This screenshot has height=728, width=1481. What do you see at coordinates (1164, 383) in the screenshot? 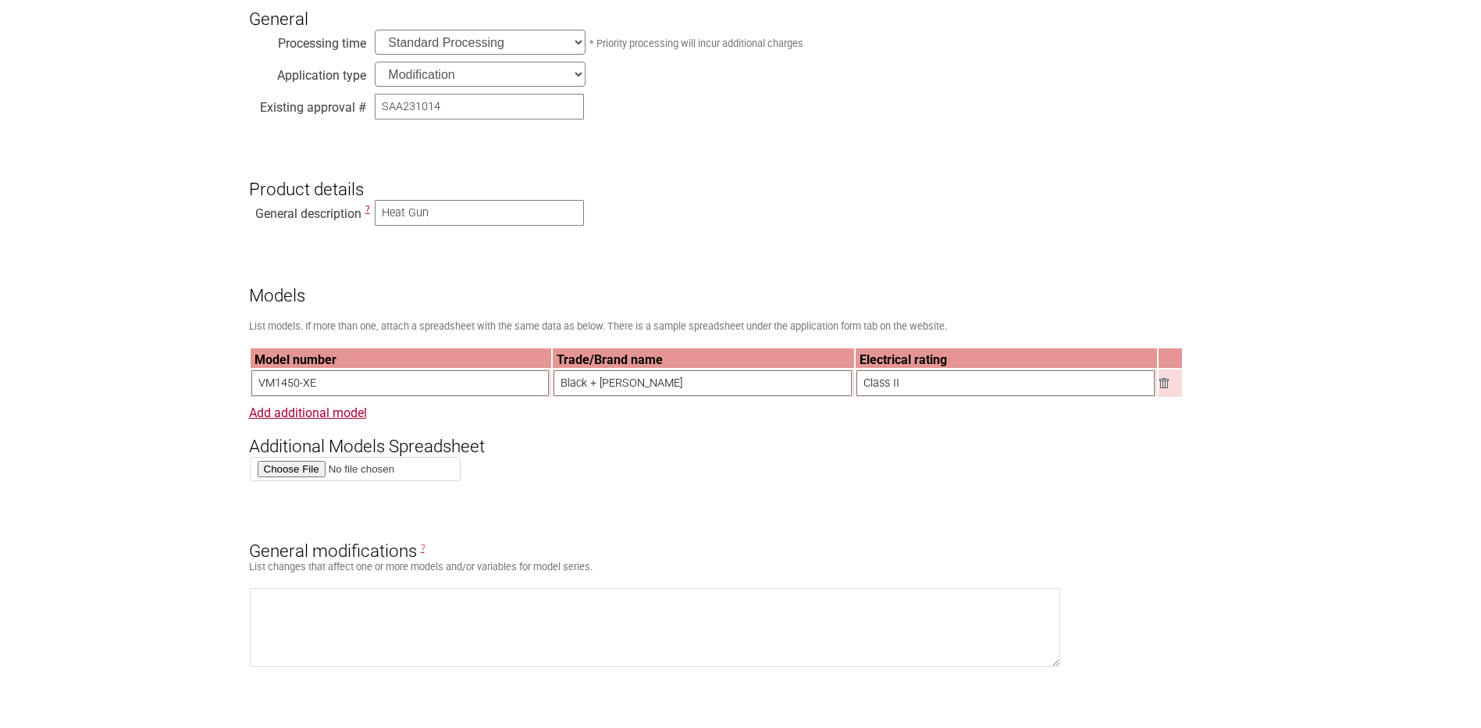
I see `img: Remove` at bounding box center [1164, 383].